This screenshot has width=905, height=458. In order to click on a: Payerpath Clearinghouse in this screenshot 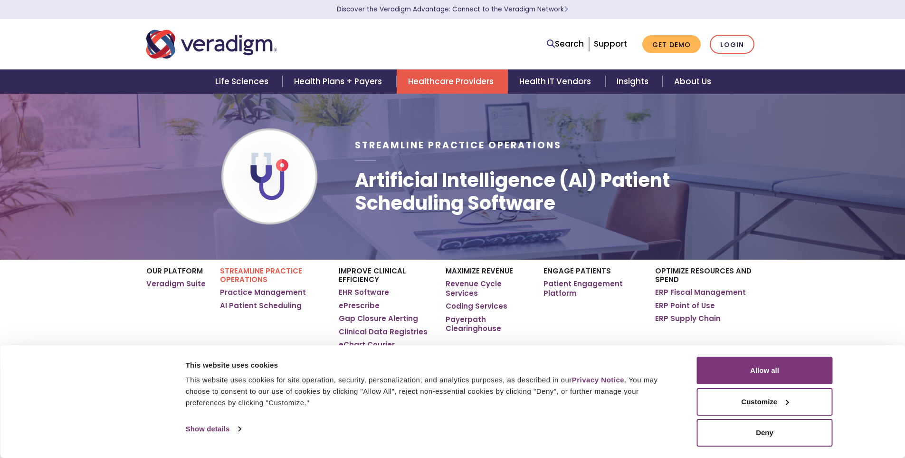, I will do `click(487, 324)`.